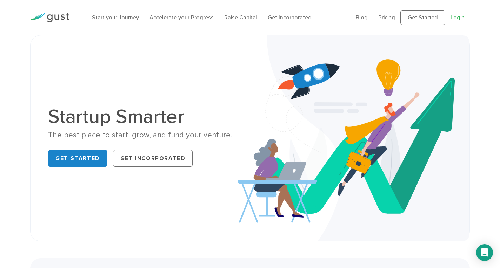 This screenshot has width=500, height=268. What do you see at coordinates (115, 17) in the screenshot?
I see `a: Start your Journey` at bounding box center [115, 17].